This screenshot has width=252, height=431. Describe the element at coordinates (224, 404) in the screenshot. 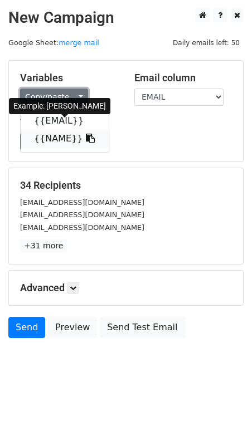

I see `div: Chat Widget` at that location.